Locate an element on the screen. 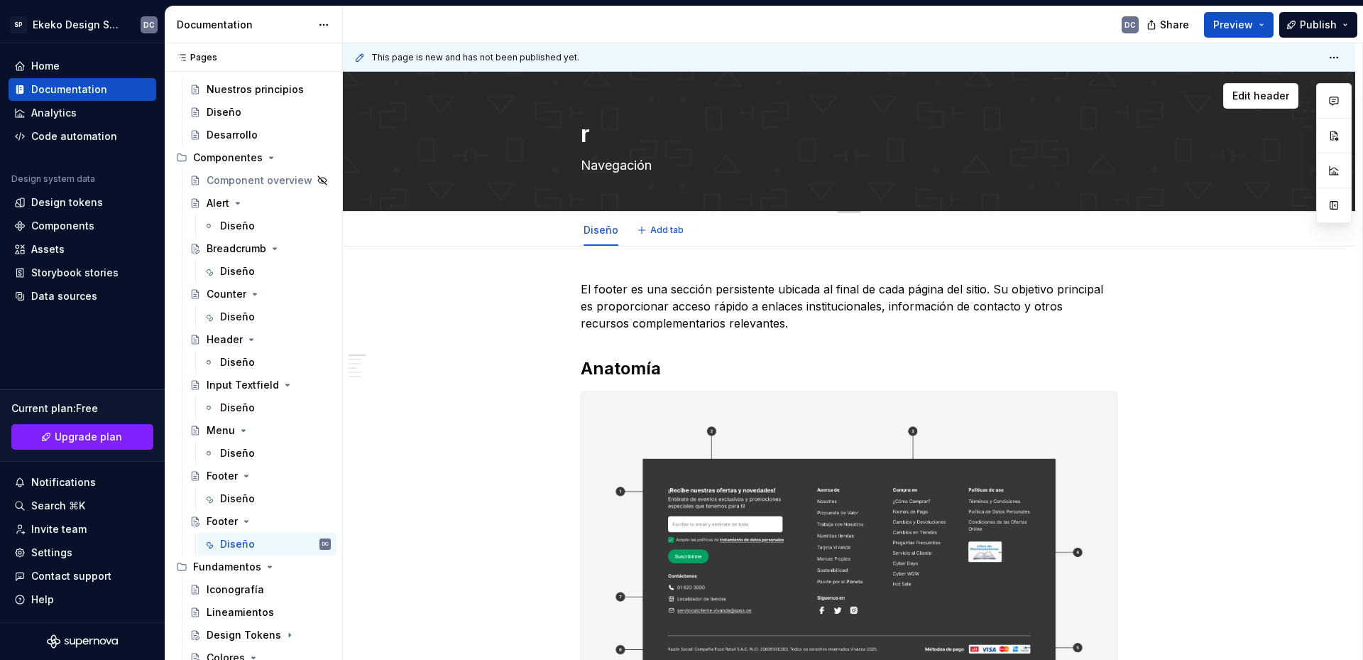 The image size is (1363, 660). a: Analytics is located at coordinates (82, 113).